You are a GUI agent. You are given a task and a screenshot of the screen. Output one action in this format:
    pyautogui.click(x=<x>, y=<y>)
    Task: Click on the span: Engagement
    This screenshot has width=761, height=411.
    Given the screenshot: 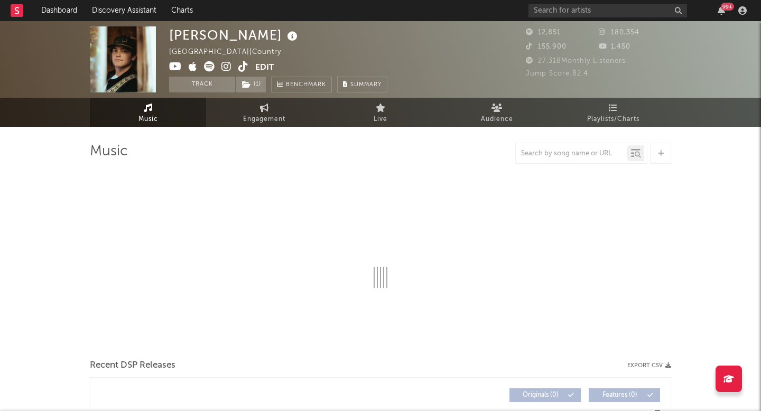 What is the action you would take?
    pyautogui.click(x=264, y=119)
    